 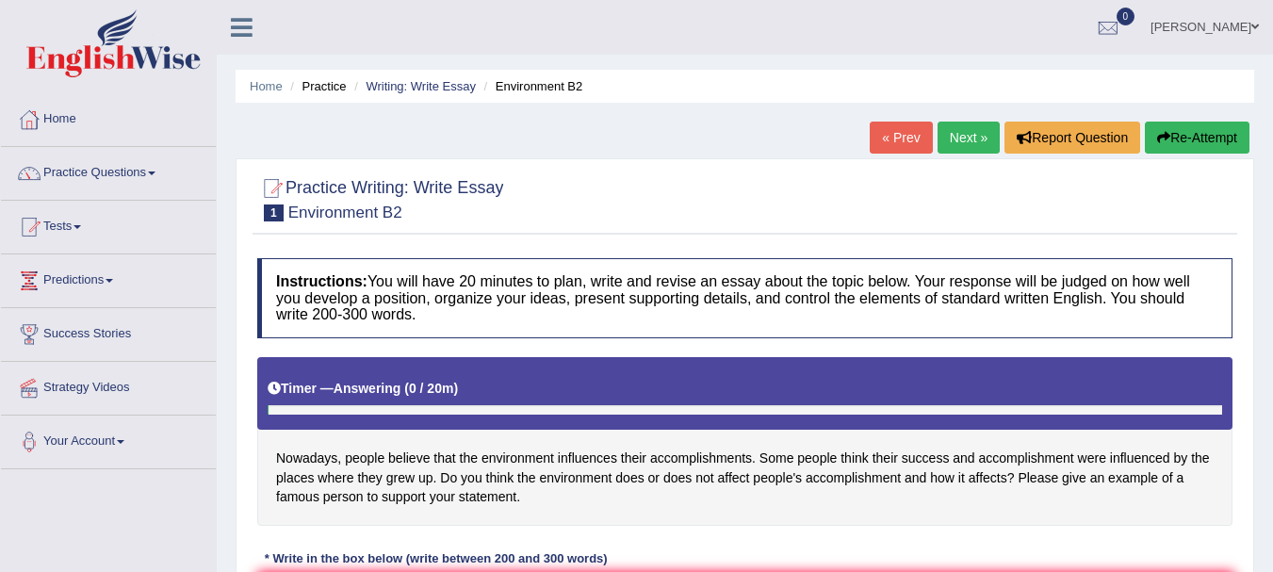 I want to click on h4: You will have 20 minutes to plan, write and revise an essay about the topic below. Your response ..., so click(x=745, y=298).